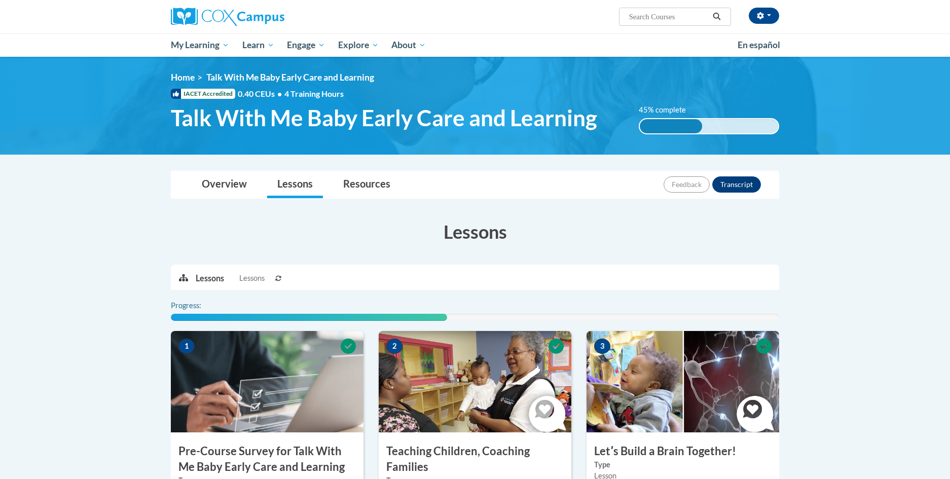 The width and height of the screenshot is (950, 479). I want to click on a: Explore, so click(358, 45).